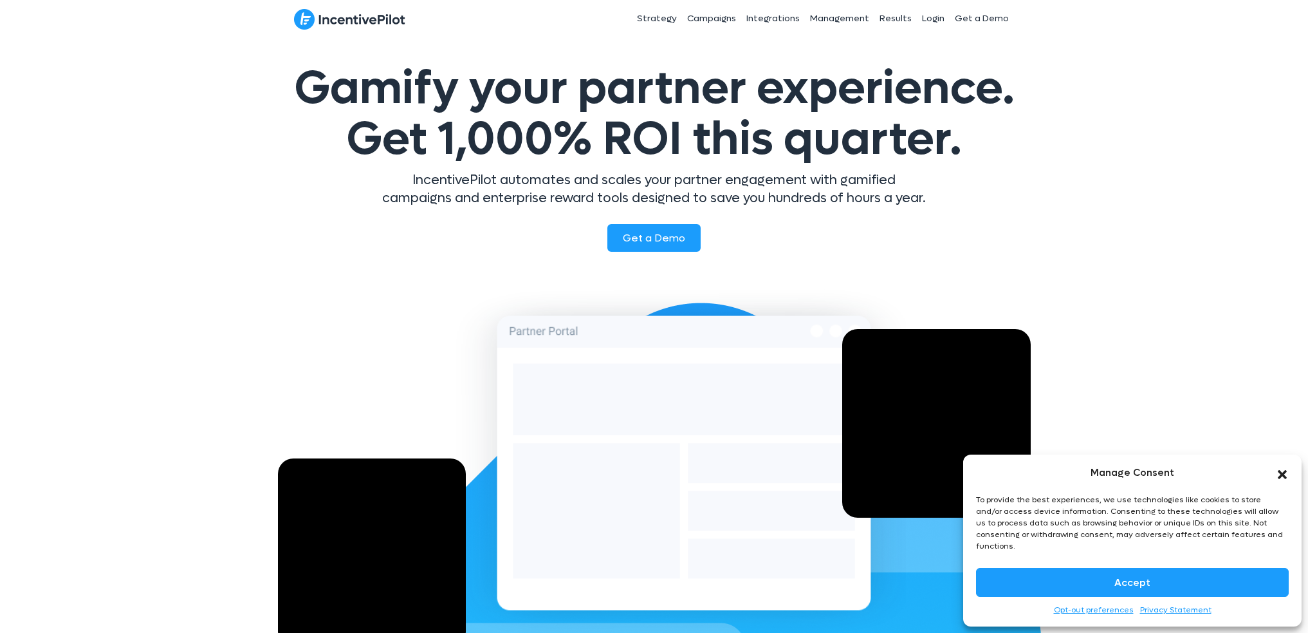 This screenshot has width=1308, height=633. Describe the element at coordinates (896, 19) in the screenshot. I see `a: Results` at that location.